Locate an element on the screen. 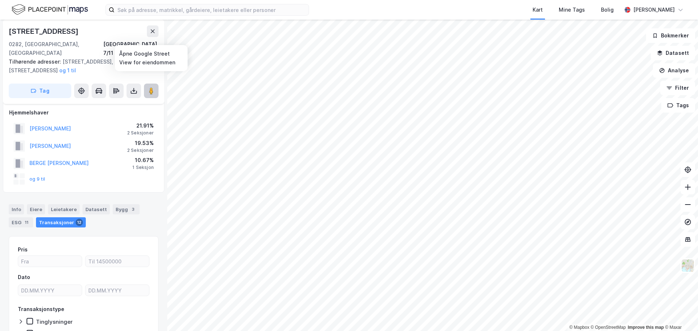 This screenshot has width=698, height=331. div: Bolig is located at coordinates (607, 10).